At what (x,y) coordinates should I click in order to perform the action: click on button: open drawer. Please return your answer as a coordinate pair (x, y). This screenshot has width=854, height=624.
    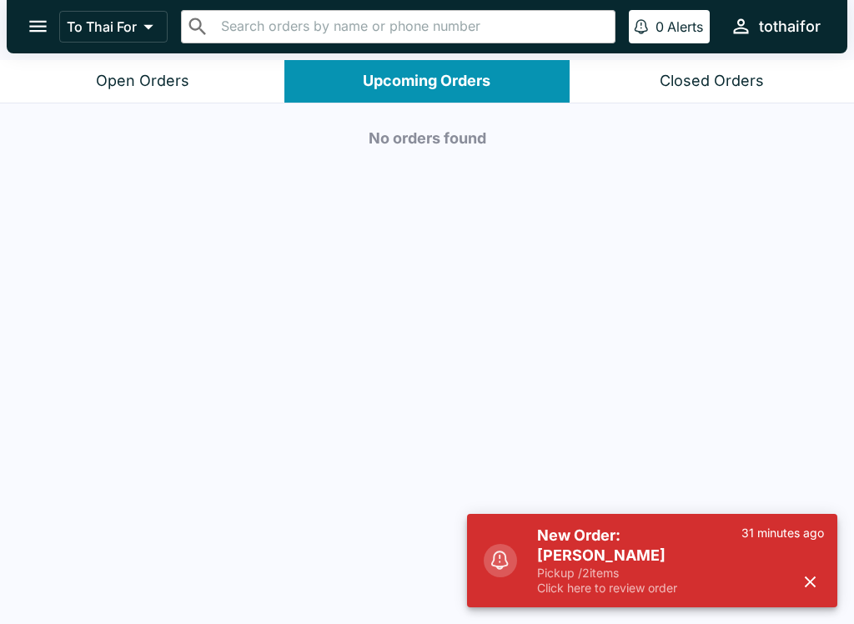
    Looking at the image, I should click on (38, 26).